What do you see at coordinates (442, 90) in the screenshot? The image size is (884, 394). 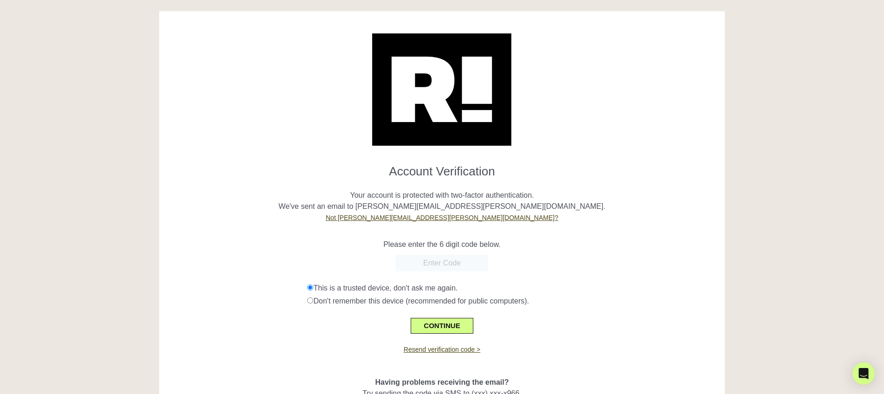 I see `img: Retention.com` at bounding box center [442, 90].